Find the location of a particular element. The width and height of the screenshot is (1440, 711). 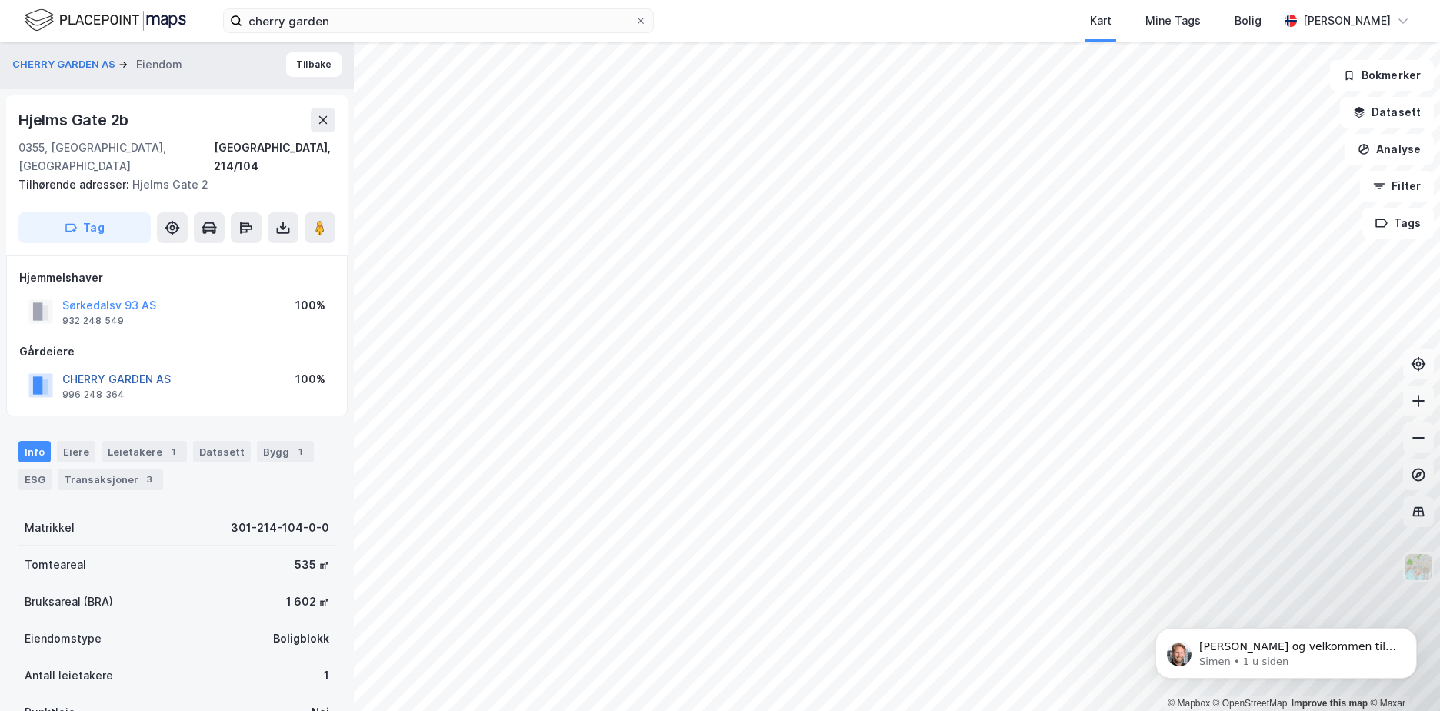

div: Hjelms Gate 2 is located at coordinates (171, 185).